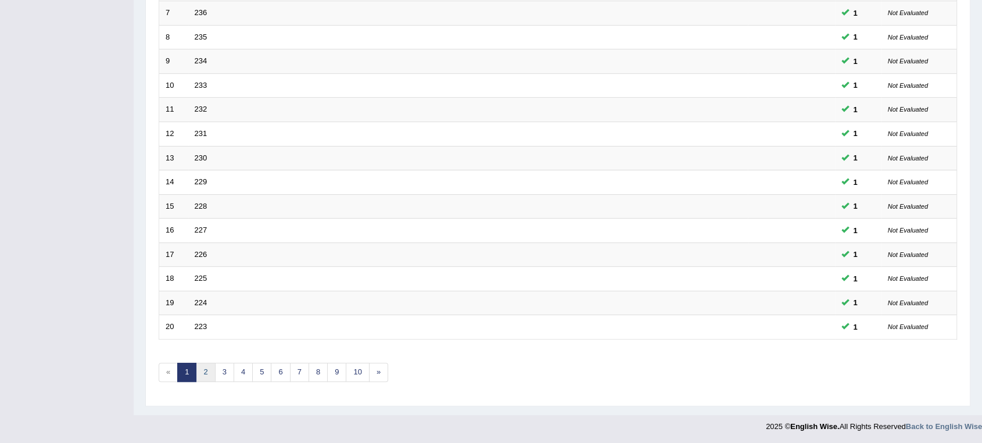  Describe the element at coordinates (174, 134) in the screenshot. I see `td: 12` at that location.